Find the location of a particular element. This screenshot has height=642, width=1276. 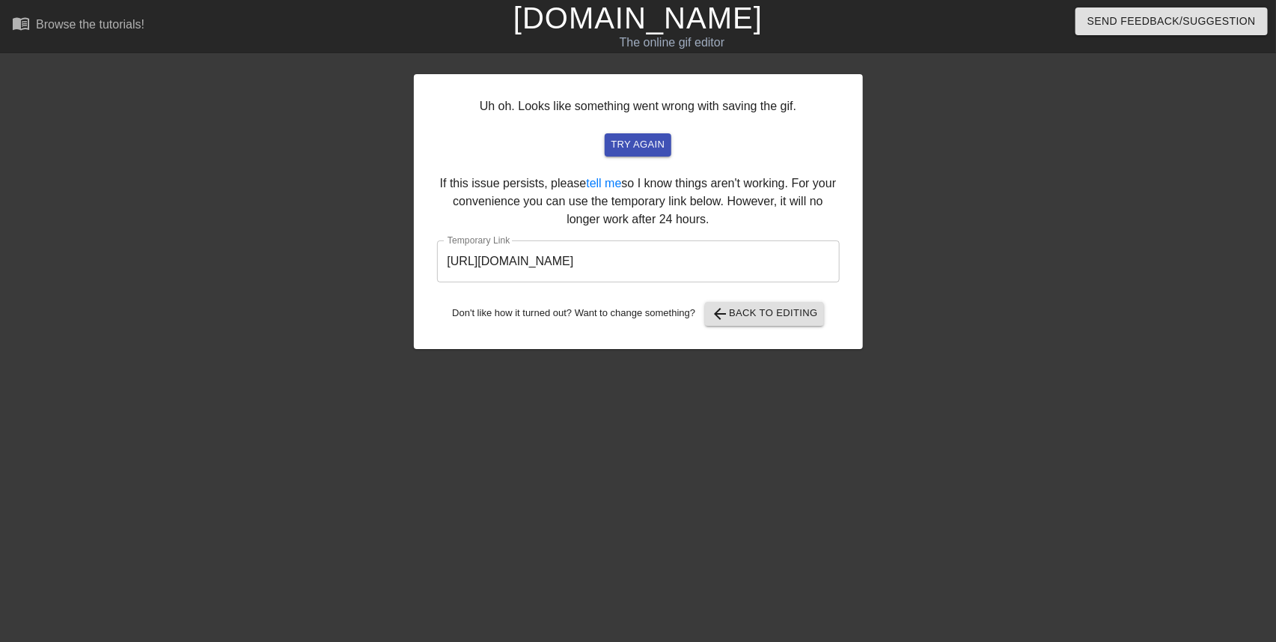

button: Send Feedback/Suggestion is located at coordinates (1172, 21).